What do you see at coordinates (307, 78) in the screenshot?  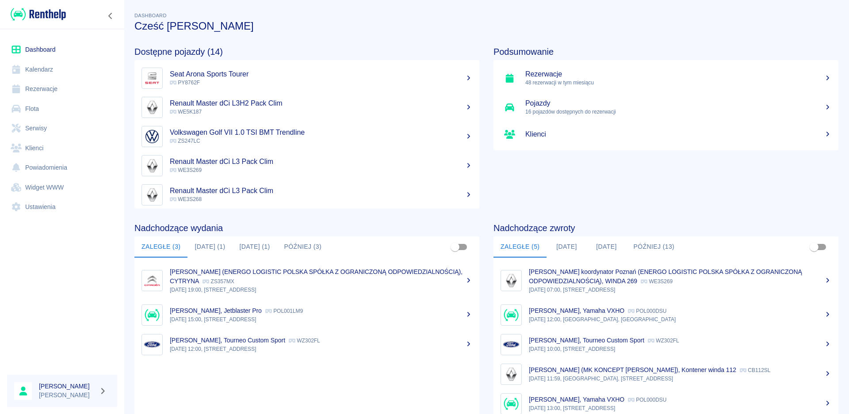 I see `a: ImageSeat Arona Sports Tourer PY8762F` at bounding box center [307, 78].